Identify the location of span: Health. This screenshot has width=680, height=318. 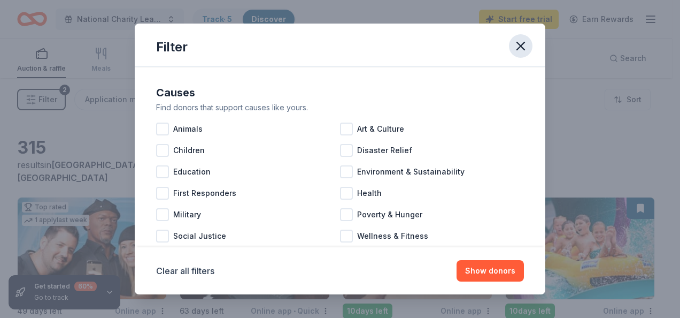
(370, 193).